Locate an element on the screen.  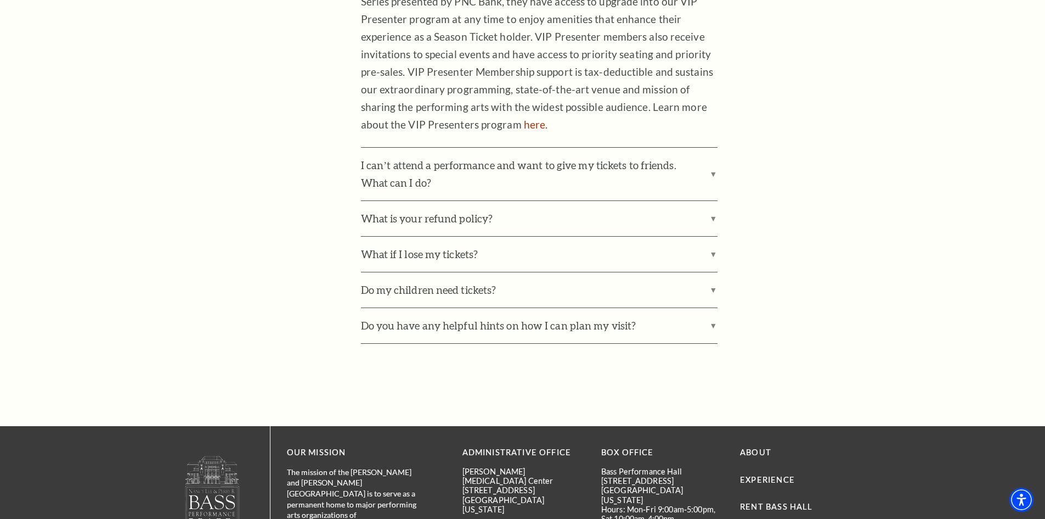
label: Do my children need tickets? is located at coordinates (539, 290).